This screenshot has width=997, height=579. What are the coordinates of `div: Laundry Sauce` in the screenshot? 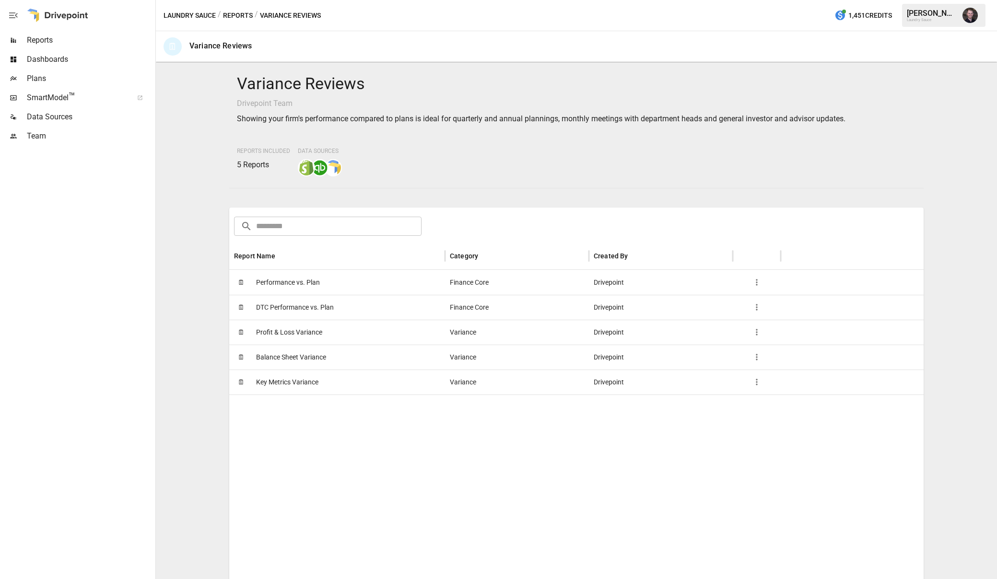 It's located at (931, 20).